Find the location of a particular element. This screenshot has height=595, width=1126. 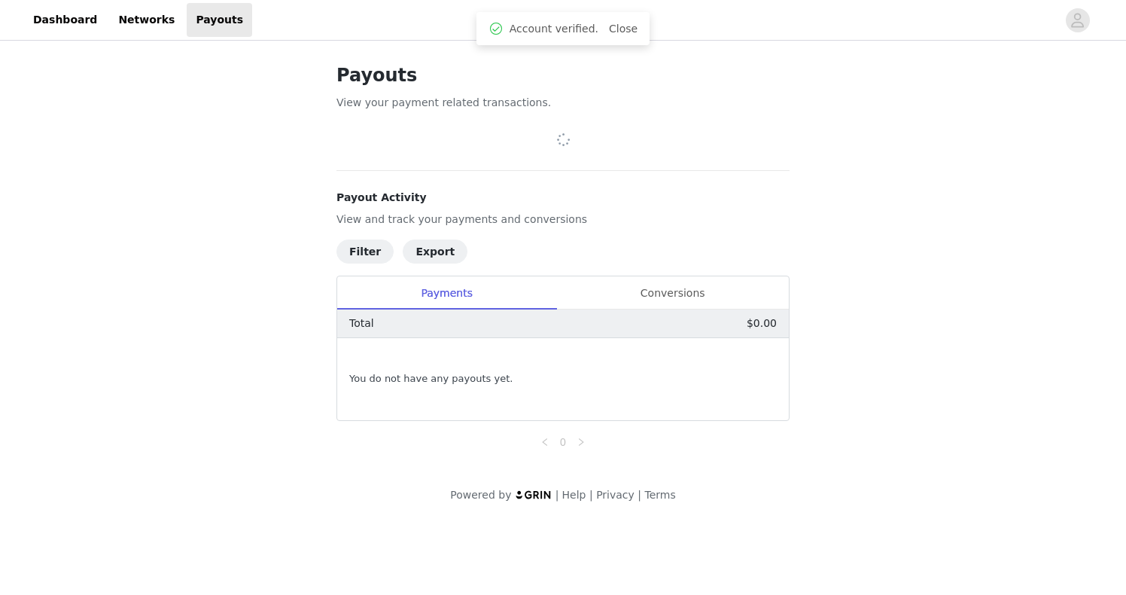

img: logo is located at coordinates (534, 494).